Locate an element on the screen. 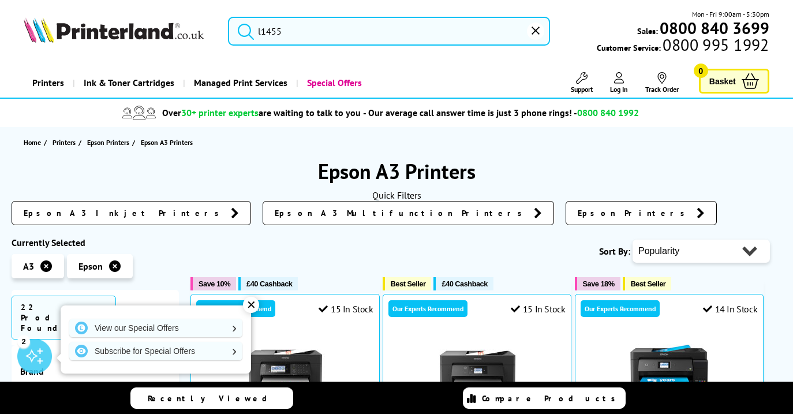 This screenshot has width=793, height=414. span: 0 is located at coordinates (701, 70).